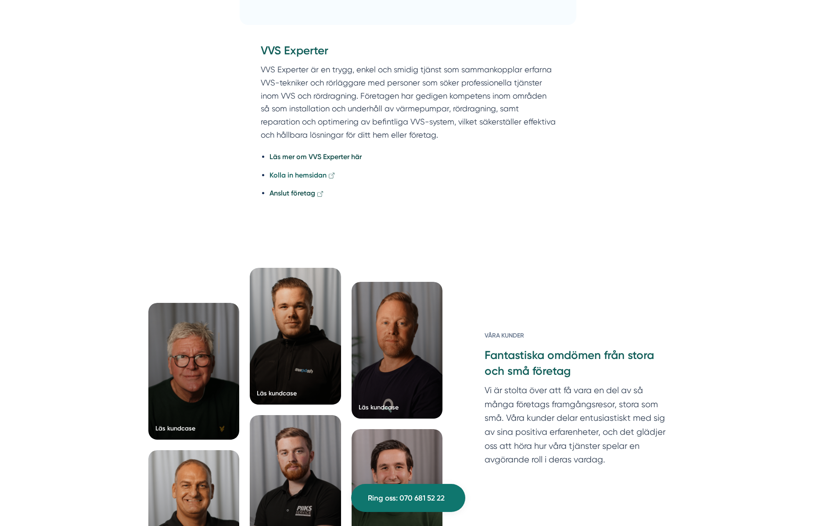 The width and height of the screenshot is (816, 526). I want to click on a: Läs mer om VVS Experter här, so click(315, 157).